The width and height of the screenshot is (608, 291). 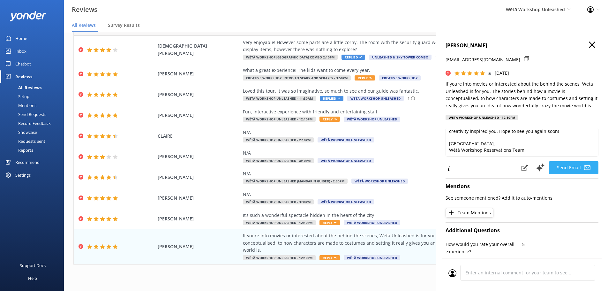 What do you see at coordinates (24, 77) in the screenshot?
I see `div: Reviews` at bounding box center [24, 77].